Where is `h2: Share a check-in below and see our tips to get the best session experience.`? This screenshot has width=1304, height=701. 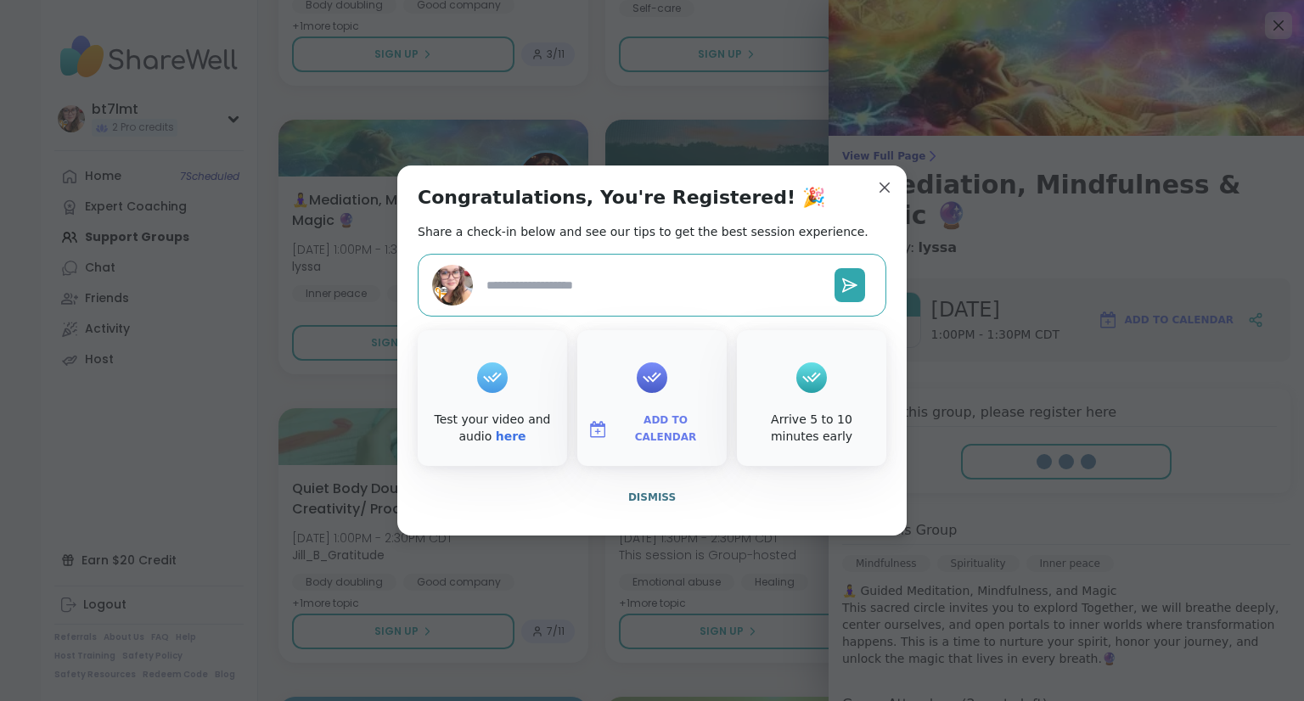 h2: Share a check-in below and see our tips to get the best session experience. is located at coordinates (643, 232).